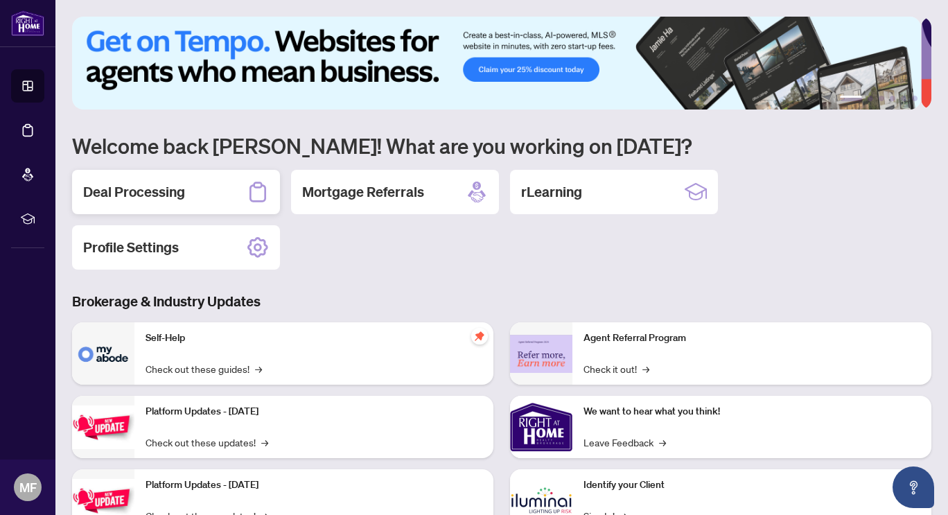  What do you see at coordinates (207, 442) in the screenshot?
I see `a: Check out these updates!→` at bounding box center [207, 442].